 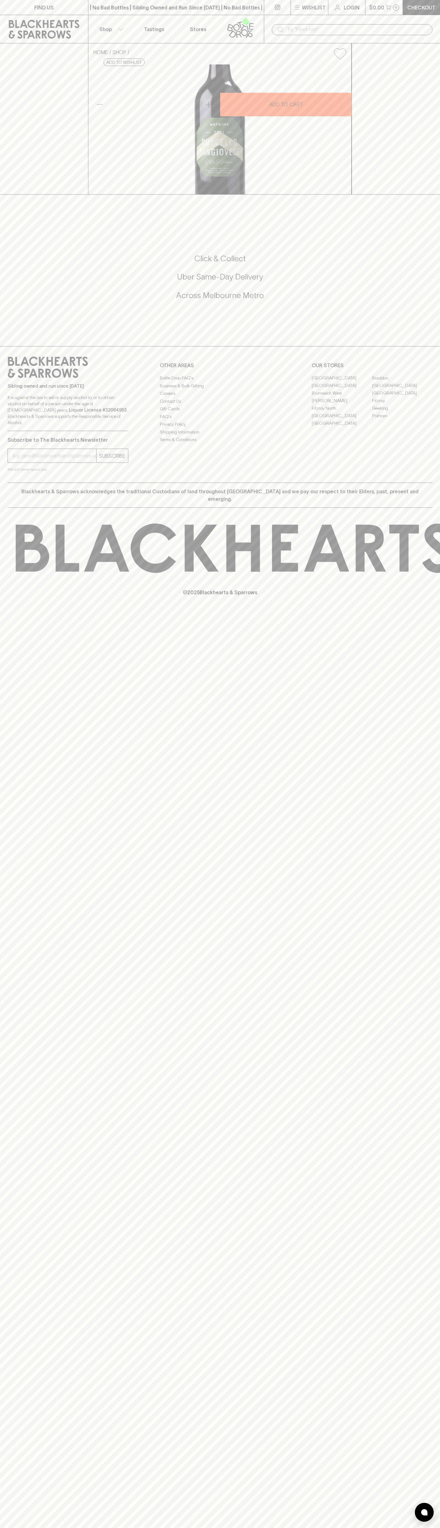 What do you see at coordinates (44, 8) in the screenshot?
I see `p: FIND US` at bounding box center [44, 8].